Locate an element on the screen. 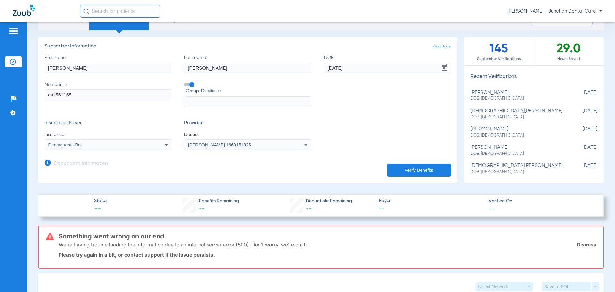  h3: Provider is located at coordinates (248, 123).